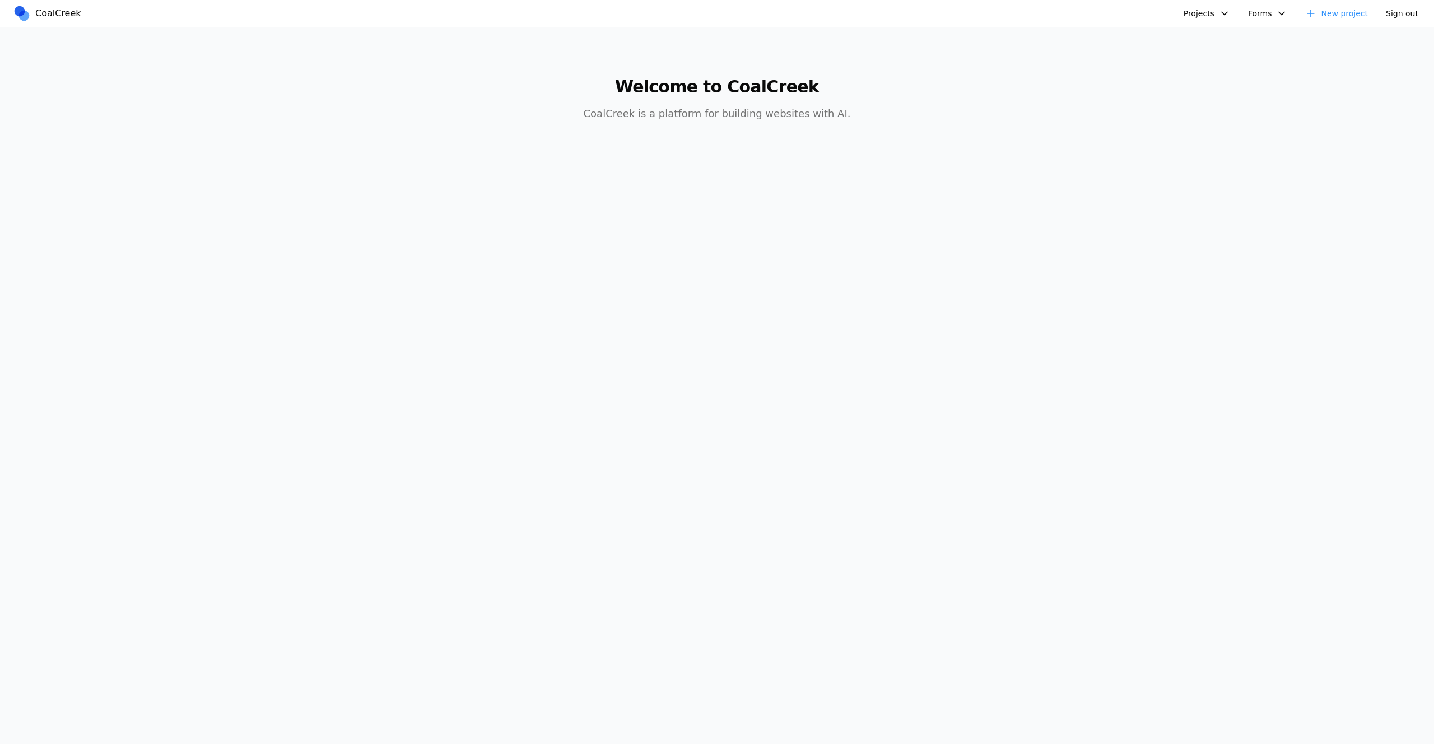 Image resolution: width=1434 pixels, height=744 pixels. Describe the element at coordinates (1268, 13) in the screenshot. I see `button: Forms` at that location.